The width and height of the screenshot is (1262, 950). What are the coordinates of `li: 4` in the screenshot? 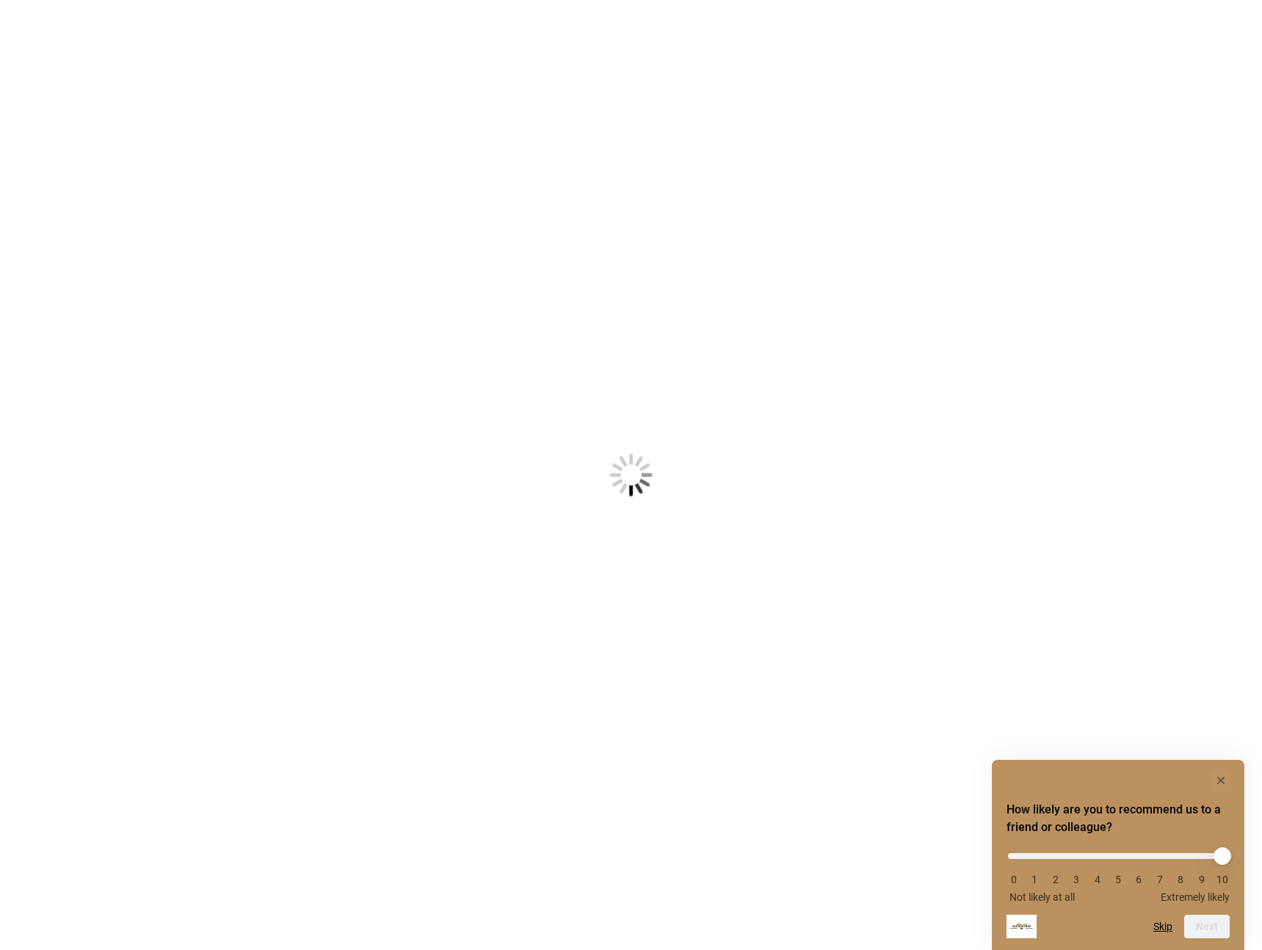 It's located at (1098, 880).